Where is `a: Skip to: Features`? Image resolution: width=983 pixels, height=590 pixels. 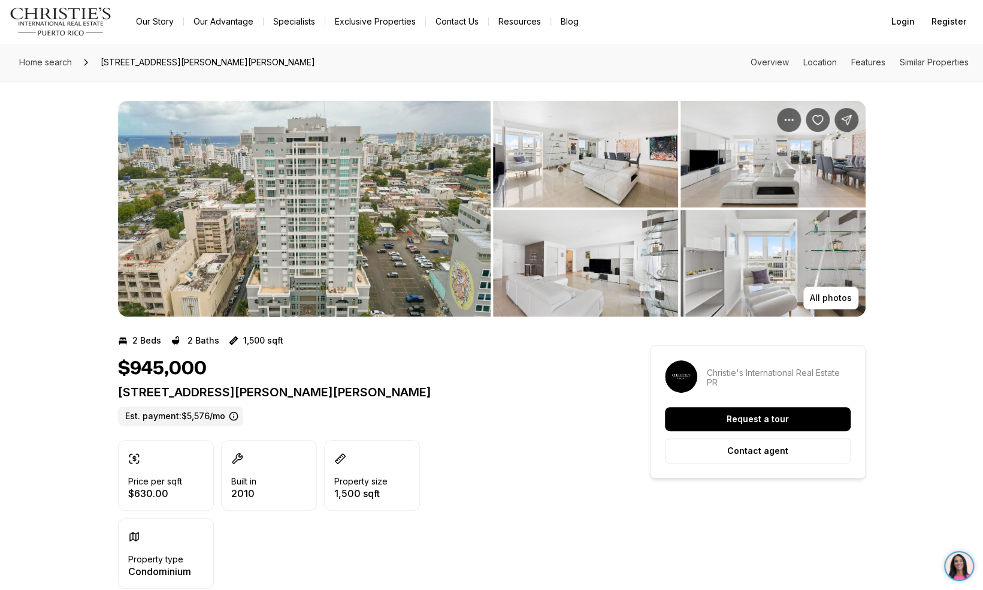
a: Skip to: Features is located at coordinates (868, 62).